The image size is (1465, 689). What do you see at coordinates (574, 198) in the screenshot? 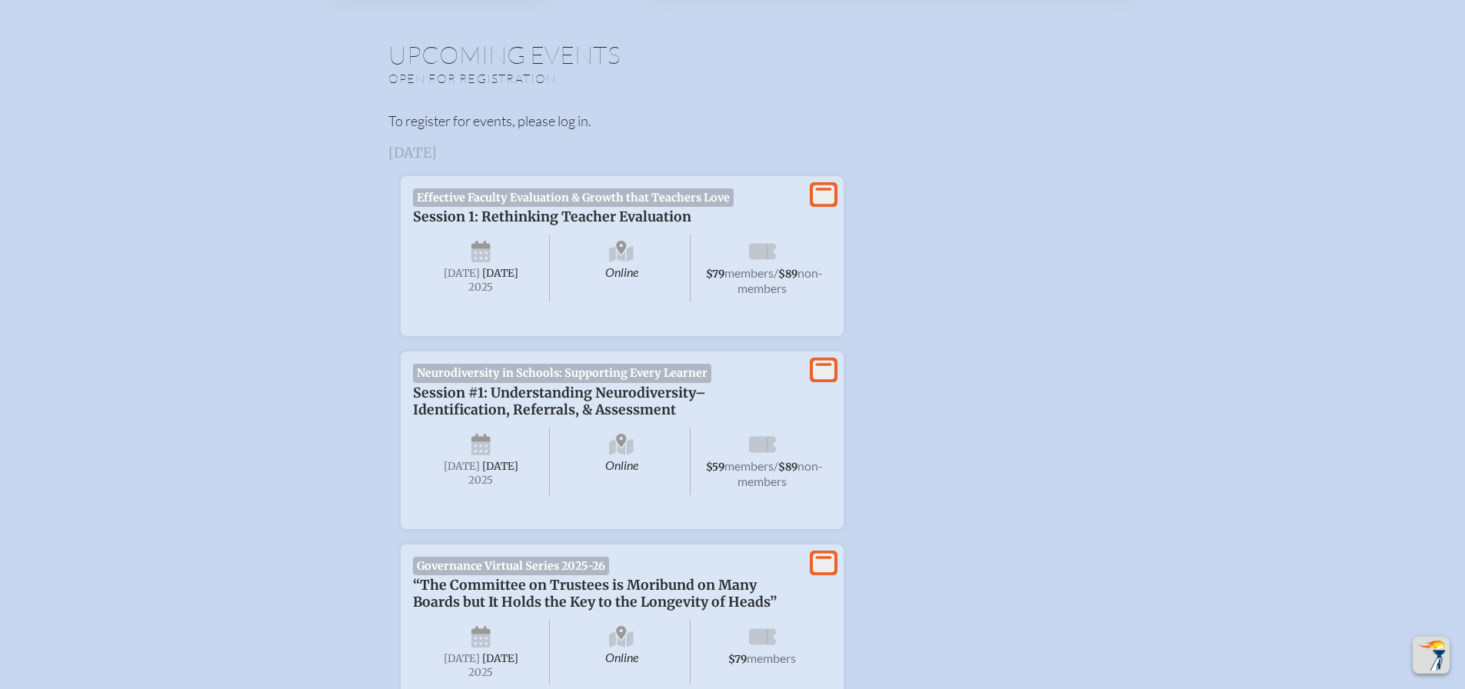
I see `span: Effective Faculty Evaluation & Growth that Teachers Love` at bounding box center [574, 198].